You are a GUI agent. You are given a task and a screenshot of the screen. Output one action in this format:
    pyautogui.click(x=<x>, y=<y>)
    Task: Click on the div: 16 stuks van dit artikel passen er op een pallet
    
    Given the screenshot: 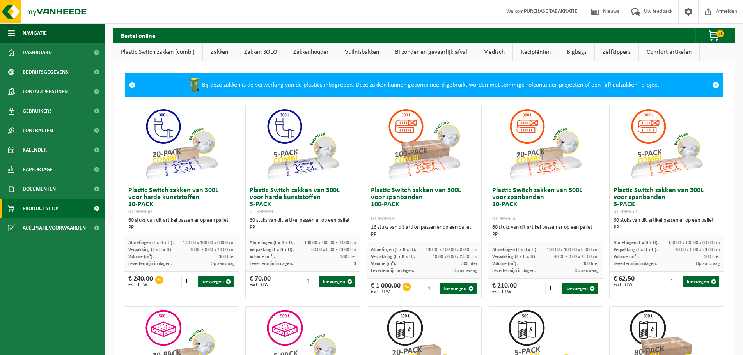 What is the action you would take?
    pyautogui.click(x=424, y=231)
    